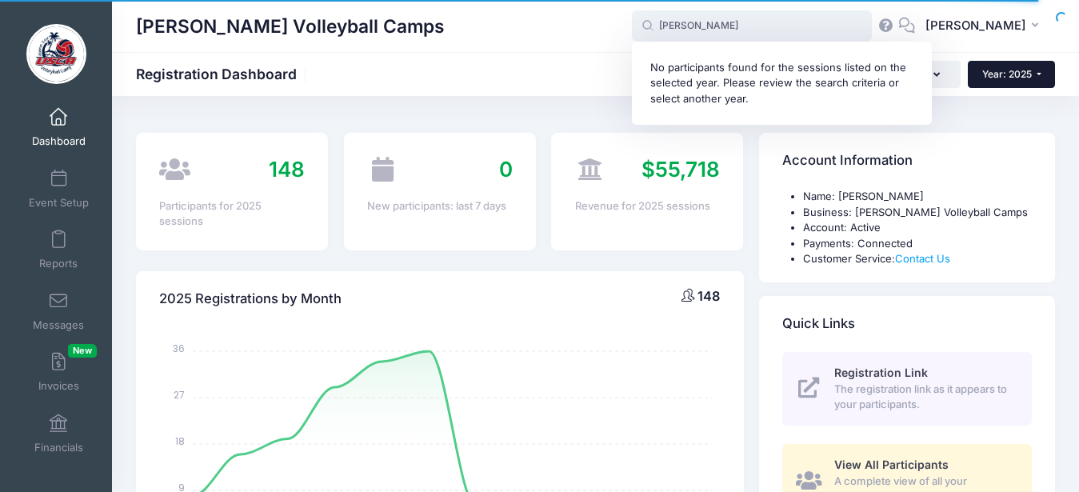  I want to click on a: Dashboard, so click(58, 127).